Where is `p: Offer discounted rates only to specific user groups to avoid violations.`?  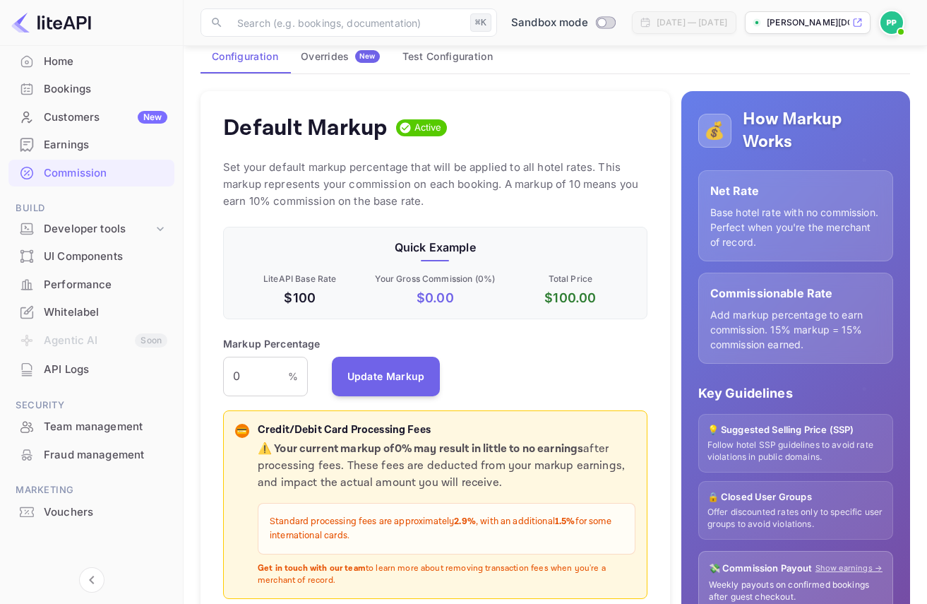 p: Offer discounted rates only to specific user groups to avoid violations. is located at coordinates (796, 518).